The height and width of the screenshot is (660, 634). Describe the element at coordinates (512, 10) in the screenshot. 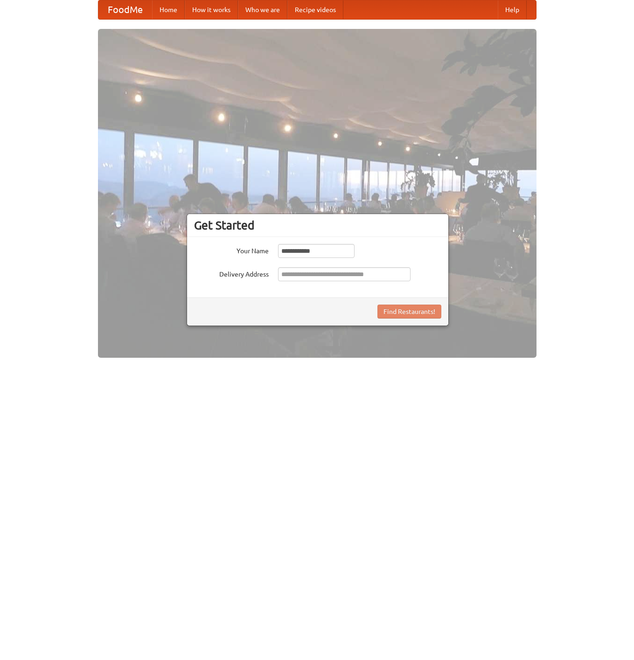

I see `a: Help` at that location.